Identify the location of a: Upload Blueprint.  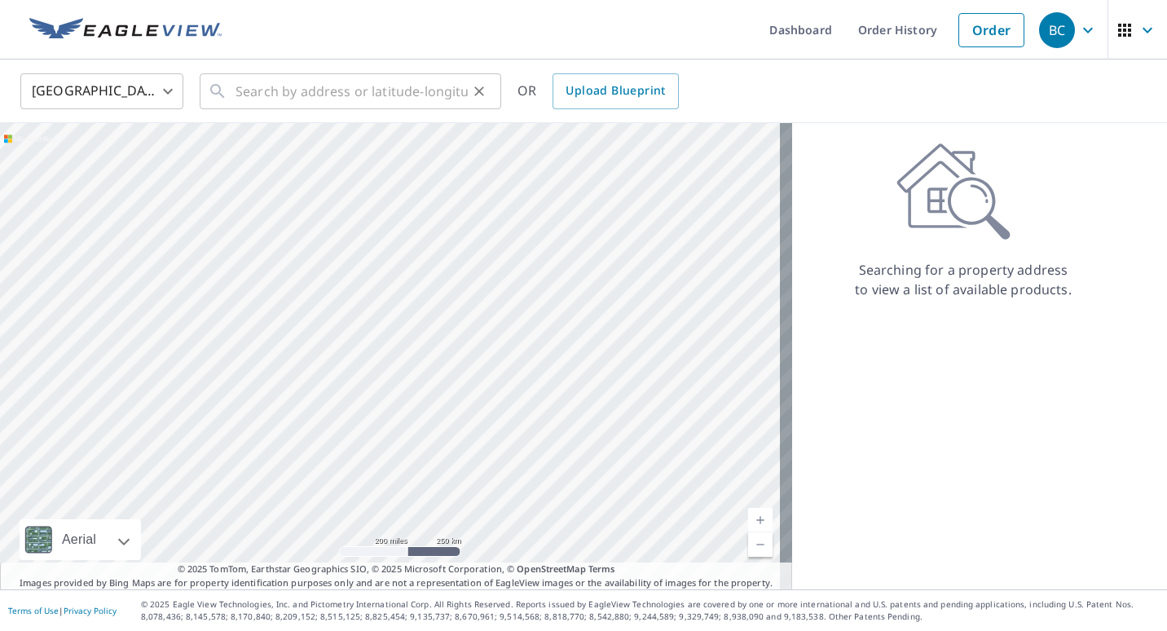
(615, 91).